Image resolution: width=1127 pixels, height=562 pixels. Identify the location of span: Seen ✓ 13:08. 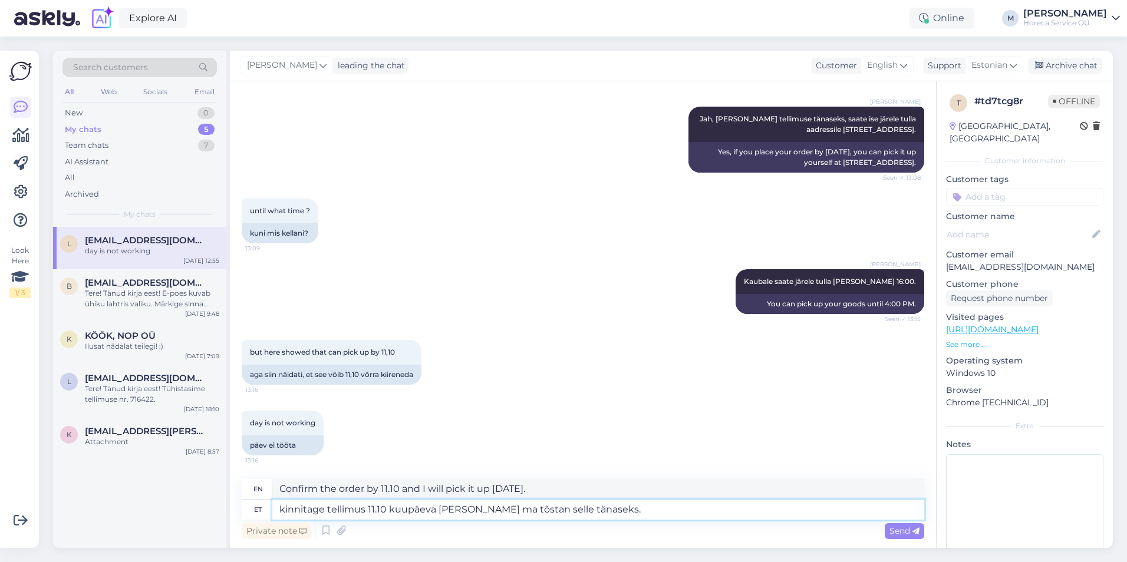
(898, 177).